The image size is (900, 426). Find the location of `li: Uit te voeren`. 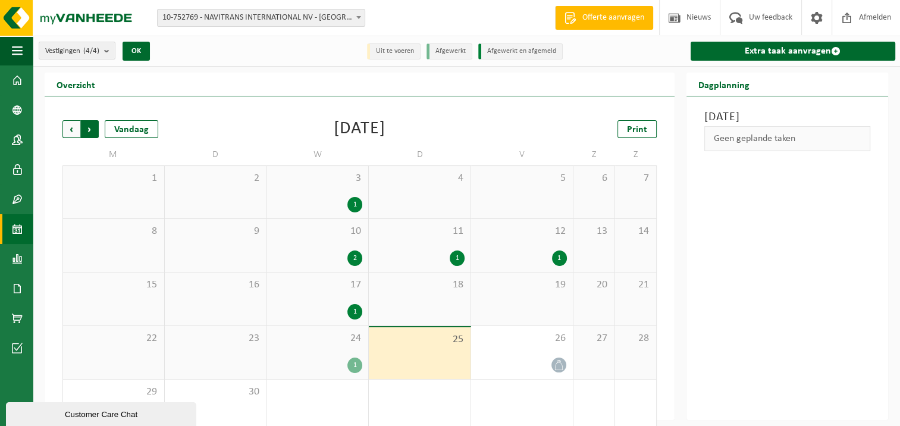

li: Uit te voeren is located at coordinates (394, 51).